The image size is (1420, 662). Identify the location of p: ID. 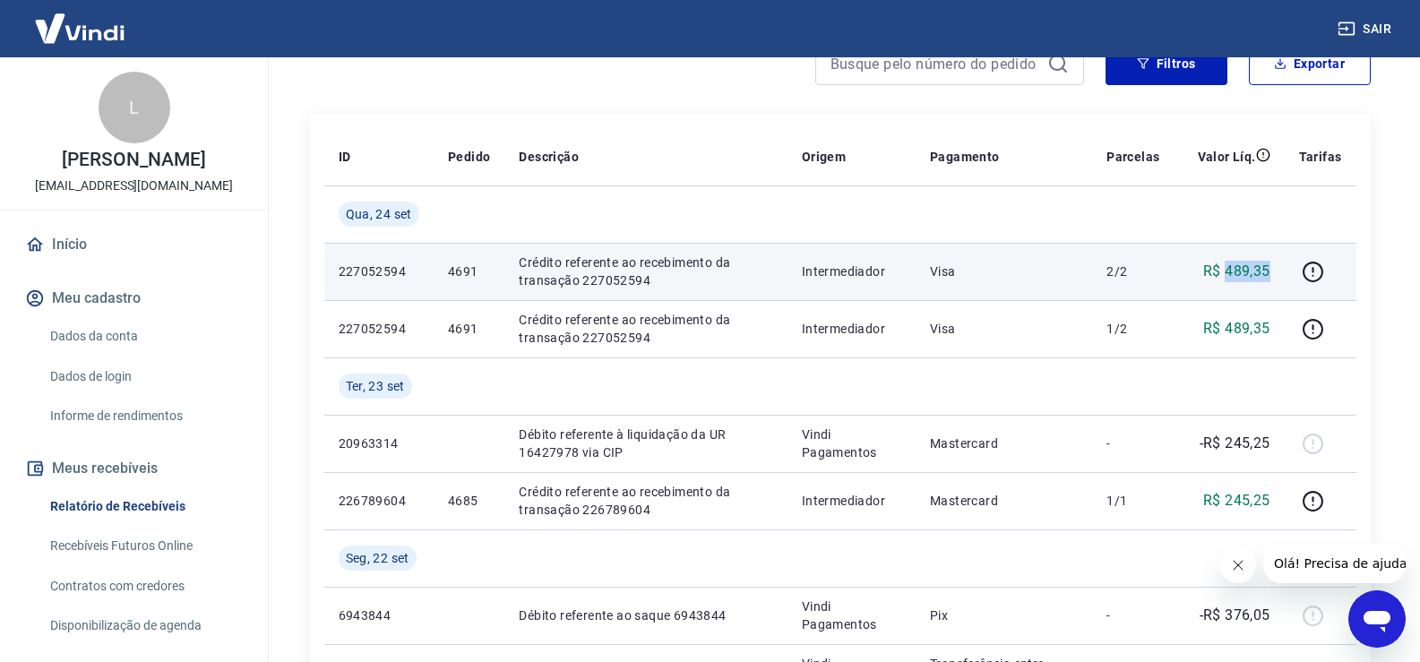
(345, 157).